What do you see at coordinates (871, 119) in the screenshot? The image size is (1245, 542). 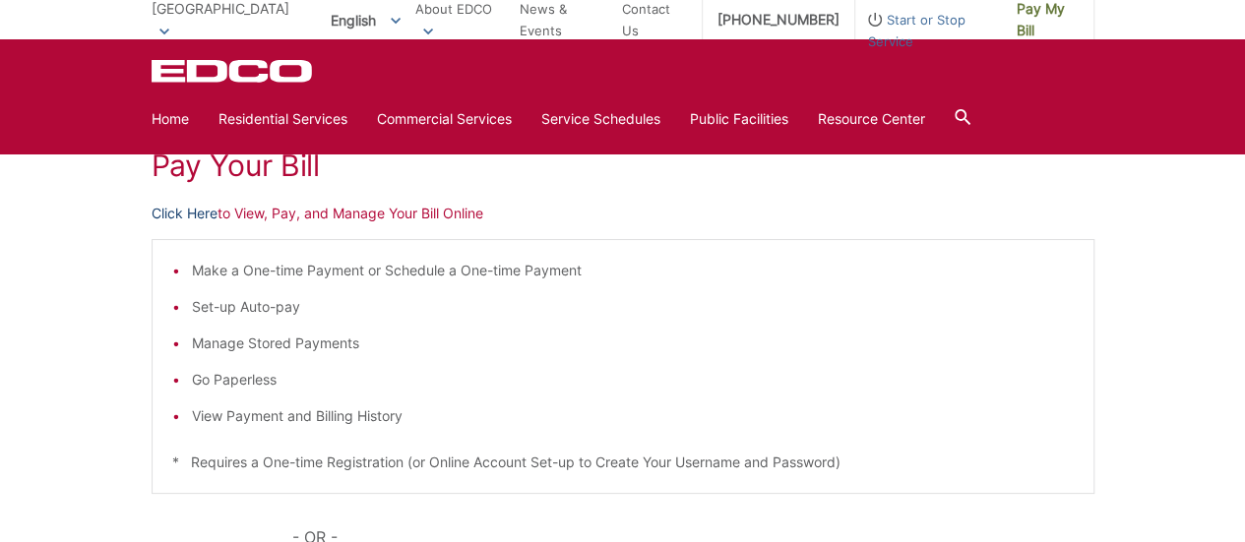 I see `a: Resource Center` at bounding box center [871, 119].